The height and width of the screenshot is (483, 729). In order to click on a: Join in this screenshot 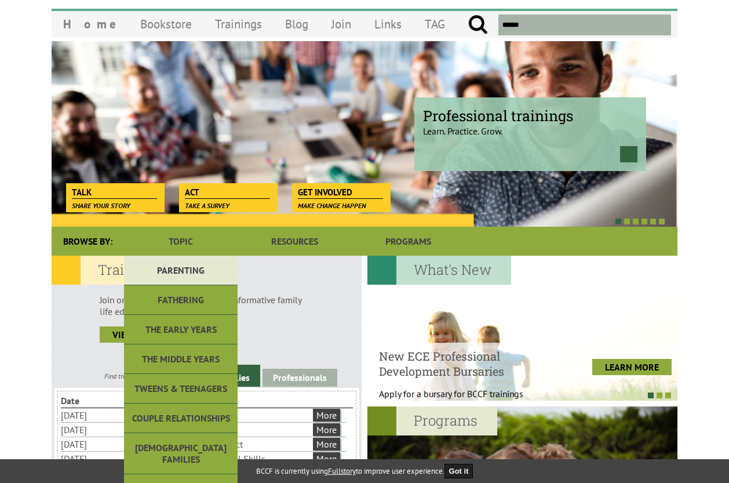, I will do `click(341, 24)`.